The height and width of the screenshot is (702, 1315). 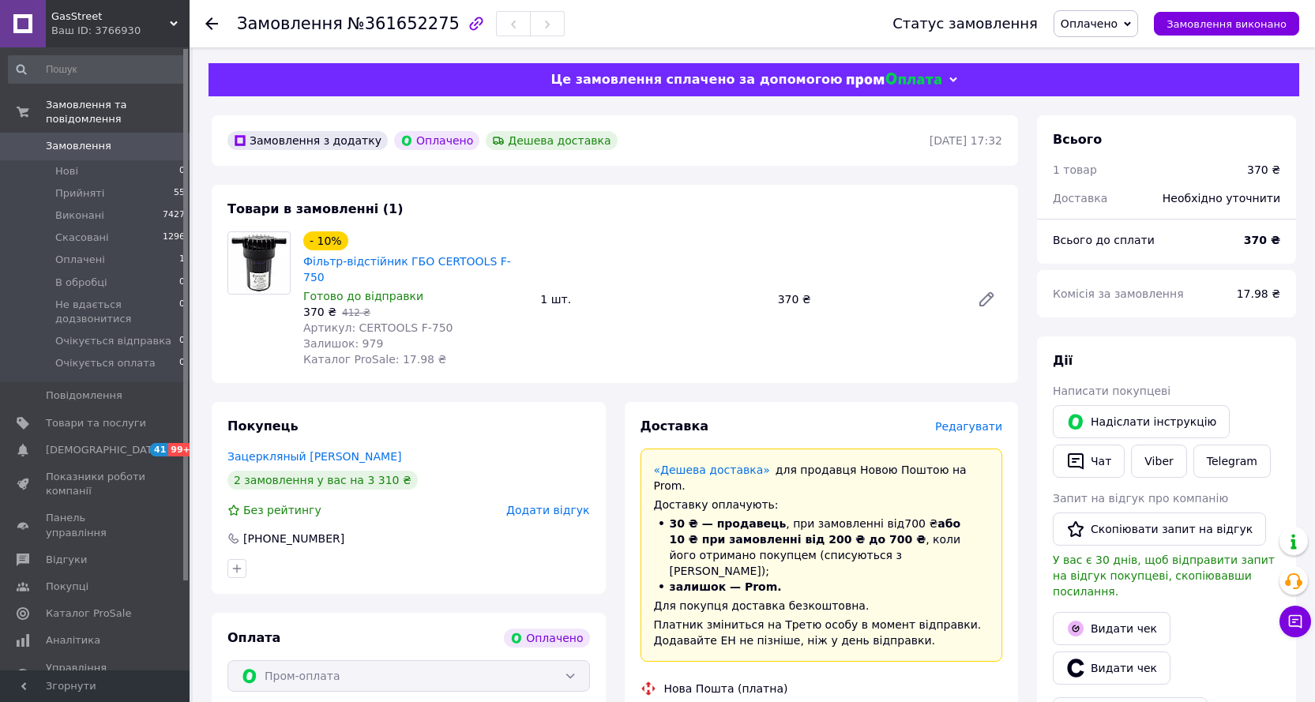 I want to click on div: Платник зміниться на Третю особу в момент відправки. Додавайте ЕН не пізніше, ніж у день відправки., so click(x=821, y=633).